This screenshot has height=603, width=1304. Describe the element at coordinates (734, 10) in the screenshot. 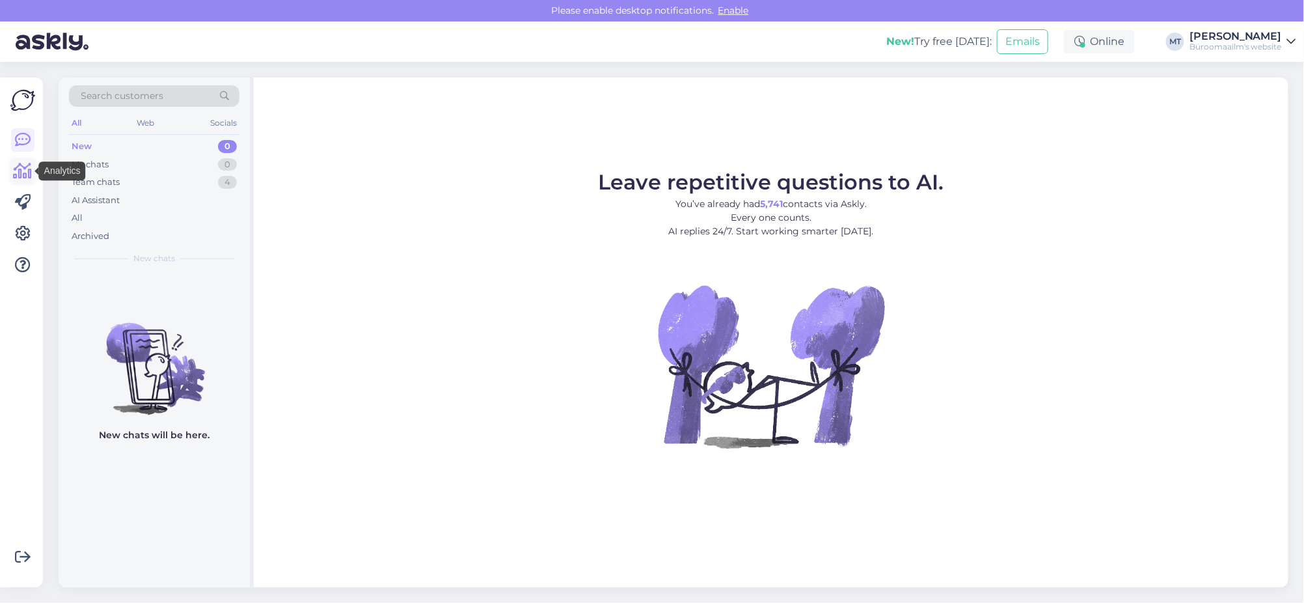

I see `span: Enable` at that location.